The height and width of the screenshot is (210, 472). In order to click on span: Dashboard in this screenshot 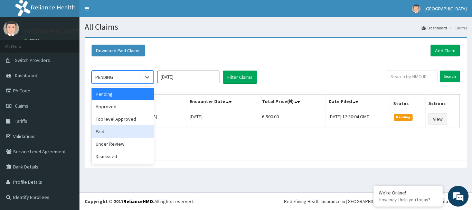, I will do `click(26, 75)`.